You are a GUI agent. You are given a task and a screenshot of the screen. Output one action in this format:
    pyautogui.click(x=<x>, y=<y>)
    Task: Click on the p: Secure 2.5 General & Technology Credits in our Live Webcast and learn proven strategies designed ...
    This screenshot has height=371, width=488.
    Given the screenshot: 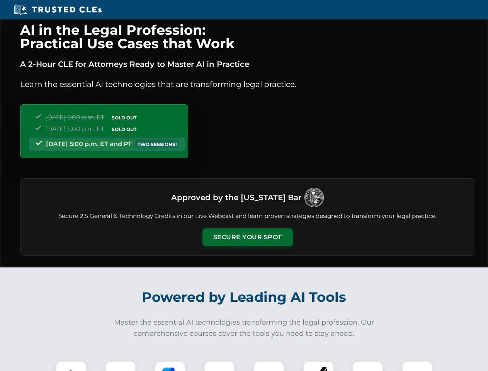 What is the action you would take?
    pyautogui.click(x=248, y=216)
    